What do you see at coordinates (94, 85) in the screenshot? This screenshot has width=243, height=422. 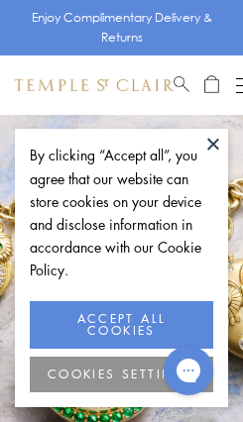 I see `img: Temple St. Clair` at bounding box center [94, 85].